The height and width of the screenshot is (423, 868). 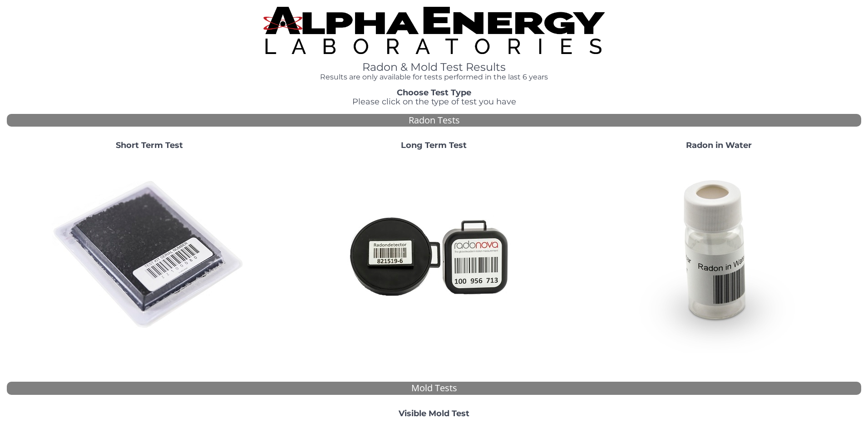 I want to click on img: TightCrop.jpg, so click(x=434, y=30).